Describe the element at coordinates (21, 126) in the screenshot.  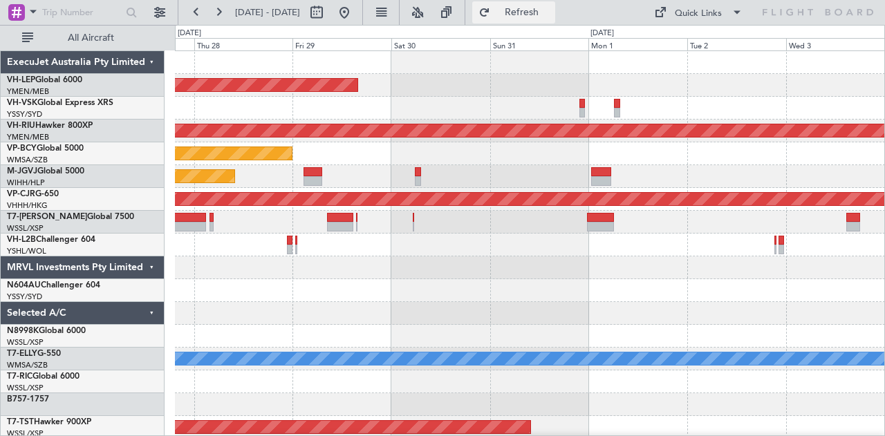
I see `span: VH-RIU` at that location.